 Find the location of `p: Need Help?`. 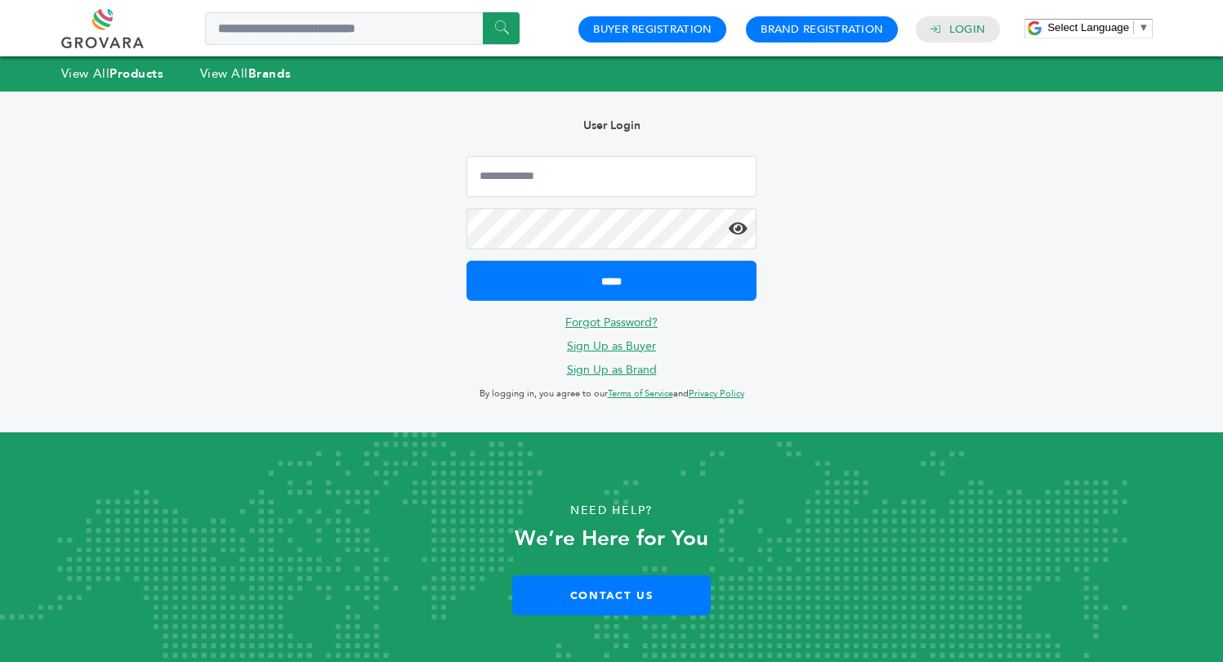

p: Need Help? is located at coordinates (611, 511).